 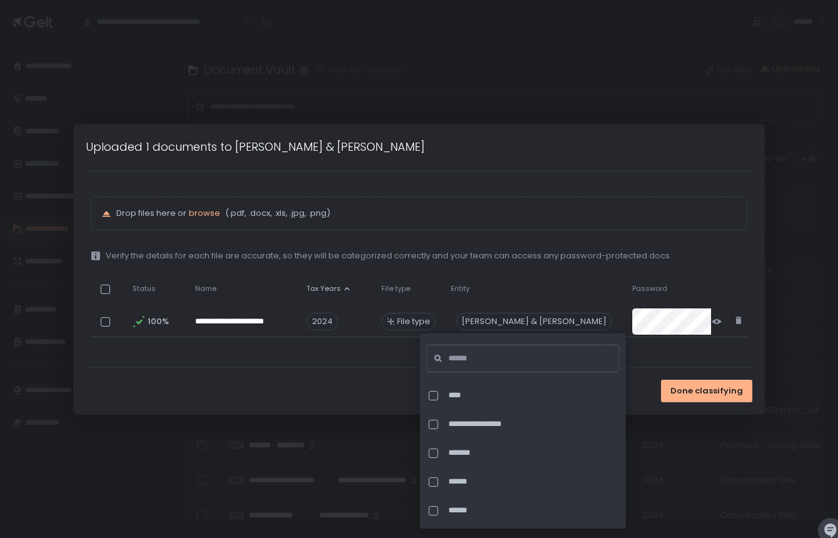 What do you see at coordinates (144, 288) in the screenshot?
I see `span: Status` at bounding box center [144, 288].